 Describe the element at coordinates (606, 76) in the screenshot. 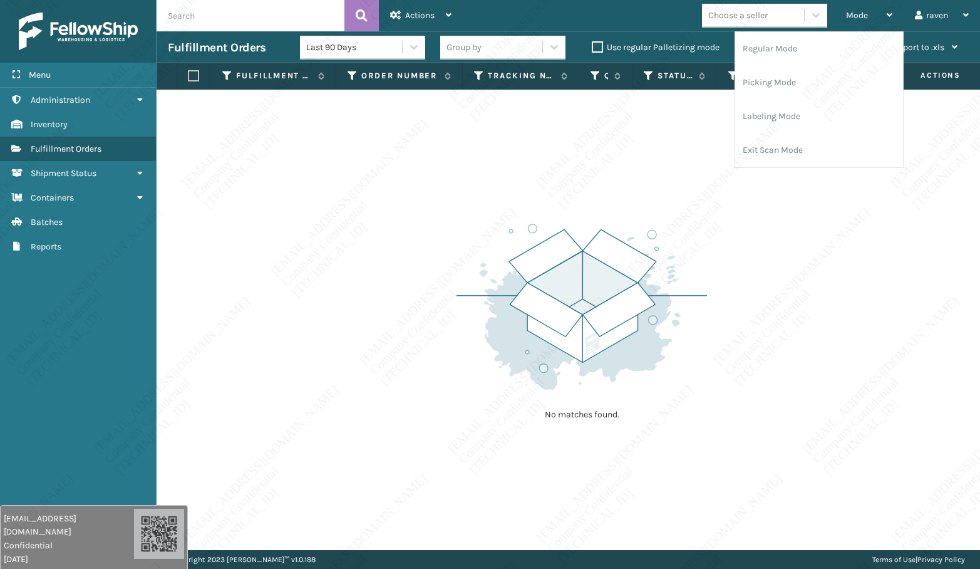

I see `label: Quantity` at that location.